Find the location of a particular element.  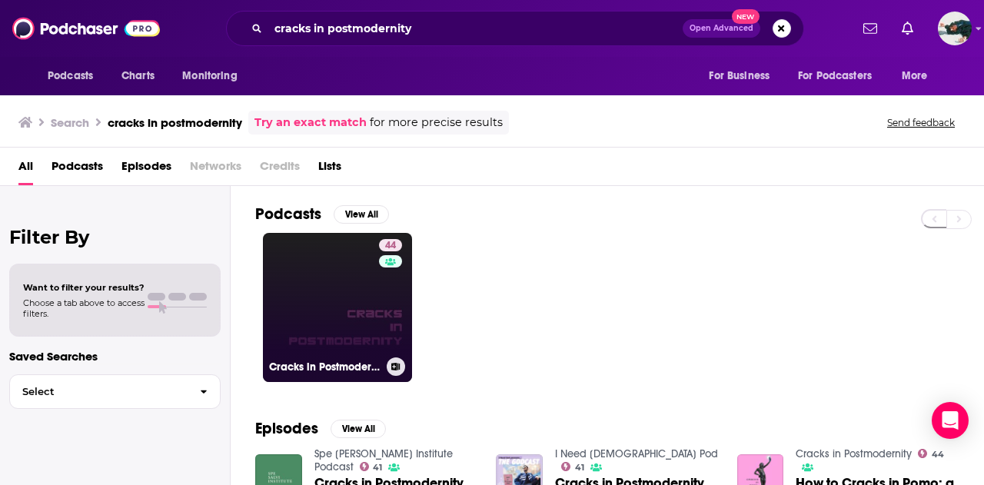

a: Podcasts is located at coordinates (77, 169).